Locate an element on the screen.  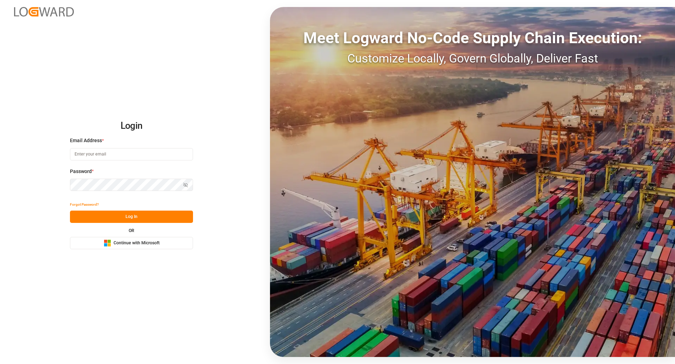
div: Meet Logward No-Code Supply Chain Execution: is located at coordinates (472, 38).